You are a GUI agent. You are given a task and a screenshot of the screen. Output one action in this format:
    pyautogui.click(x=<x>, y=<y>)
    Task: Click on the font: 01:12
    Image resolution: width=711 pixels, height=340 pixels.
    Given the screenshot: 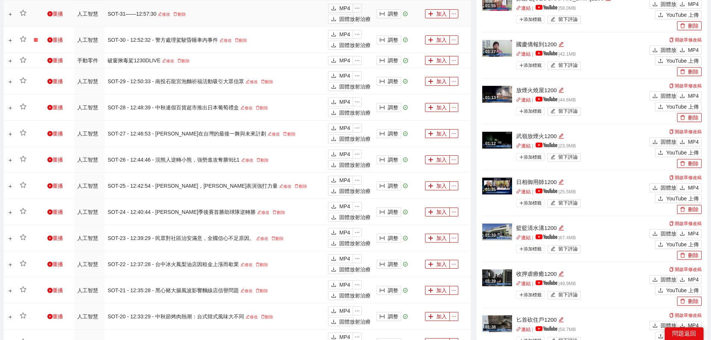 What is the action you would take?
    pyautogui.click(x=490, y=143)
    